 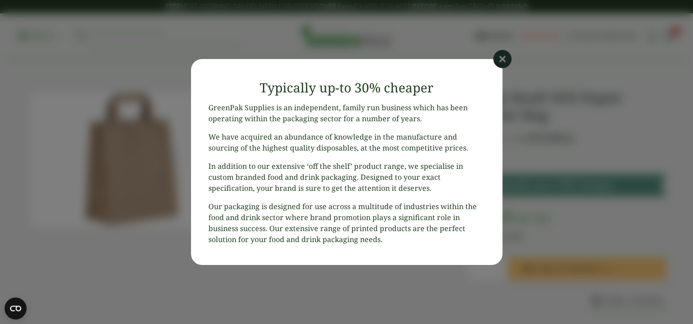 What do you see at coordinates (347, 88) in the screenshot?
I see `h3: Typically up-to 30% cheaper` at bounding box center [347, 88].